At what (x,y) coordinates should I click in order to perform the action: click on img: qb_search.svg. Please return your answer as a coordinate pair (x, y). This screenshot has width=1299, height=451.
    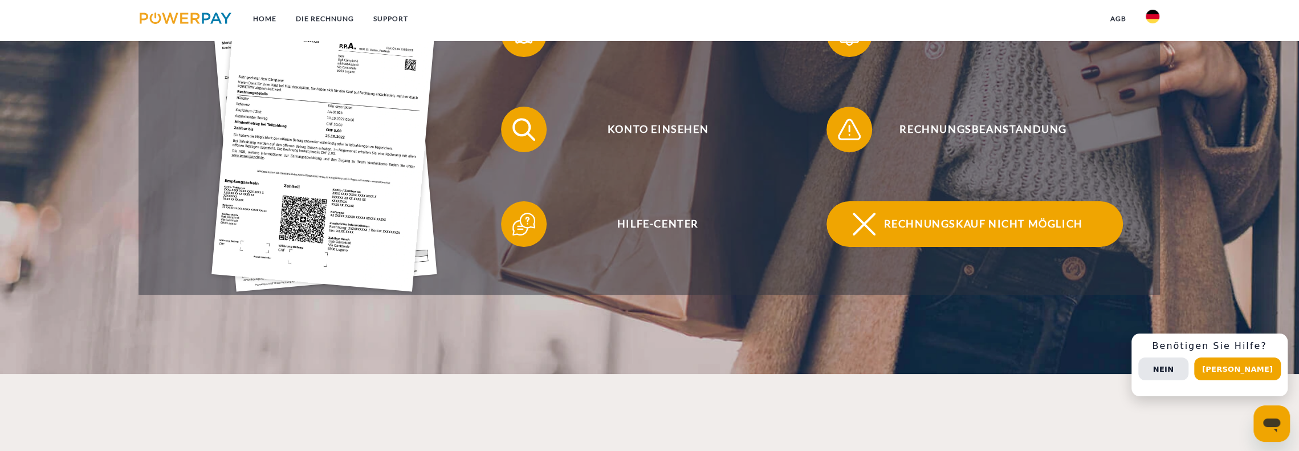
    Looking at the image, I should click on (524, 129).